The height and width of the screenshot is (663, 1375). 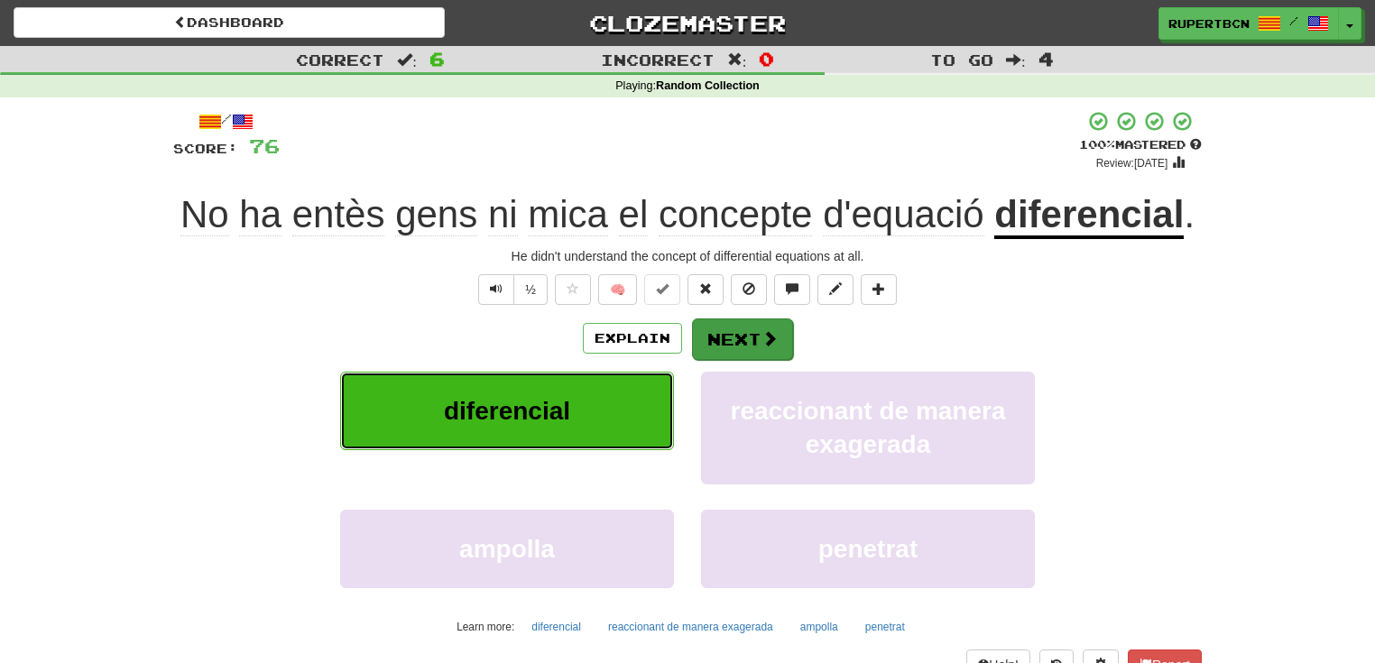 I want to click on span: To go, so click(x=962, y=60).